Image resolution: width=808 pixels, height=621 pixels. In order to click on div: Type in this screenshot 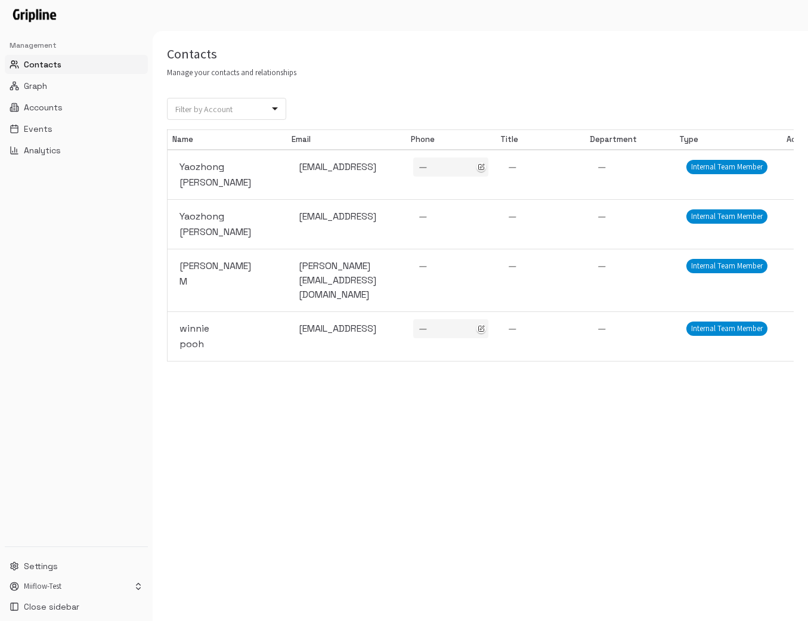, I will do `click(728, 139)`.